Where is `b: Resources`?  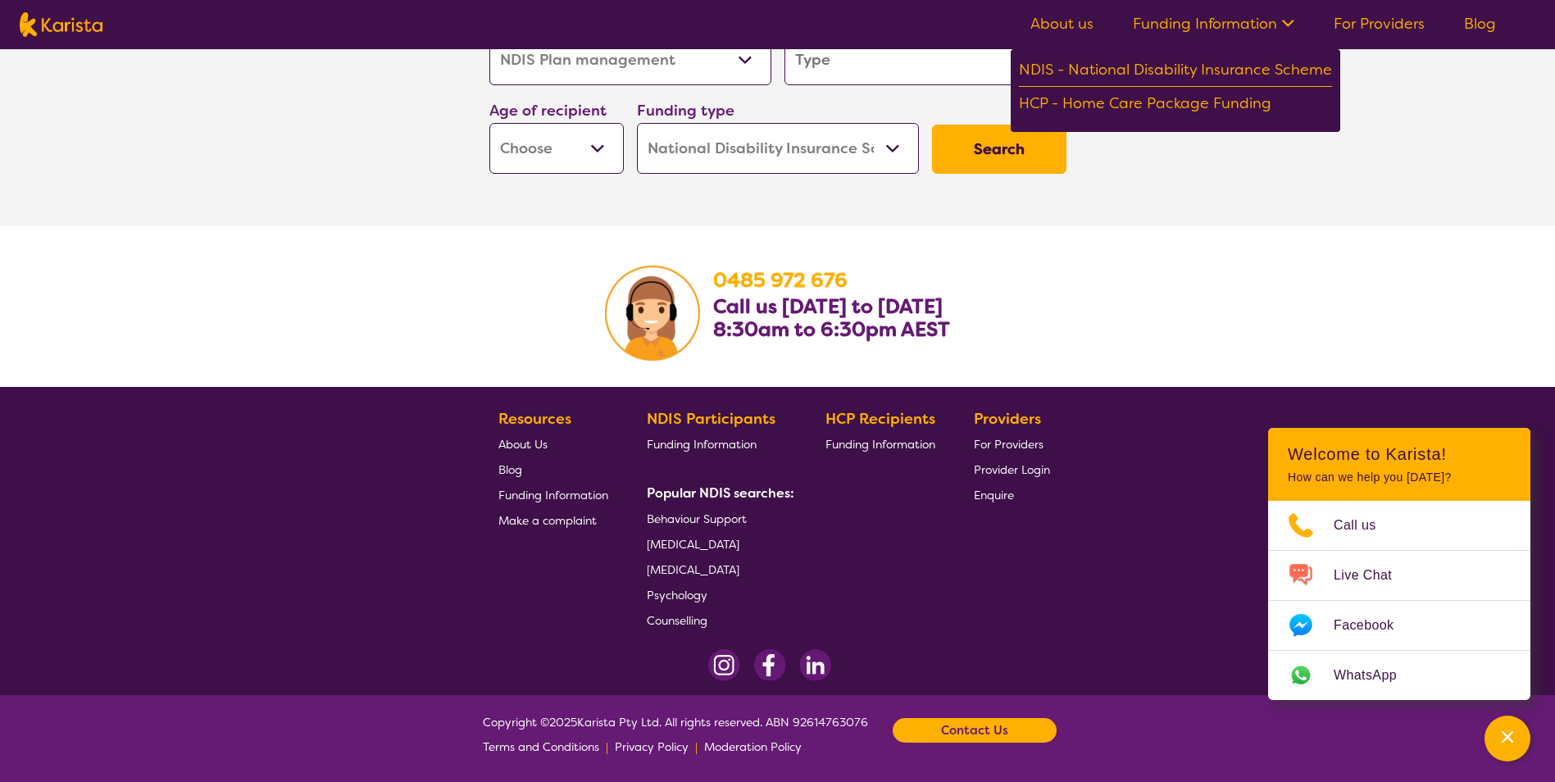 b: Resources is located at coordinates (535, 419).